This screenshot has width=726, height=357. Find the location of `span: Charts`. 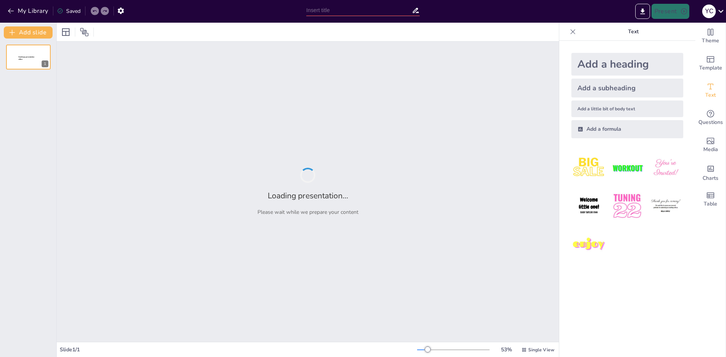

span: Charts is located at coordinates (710, 178).